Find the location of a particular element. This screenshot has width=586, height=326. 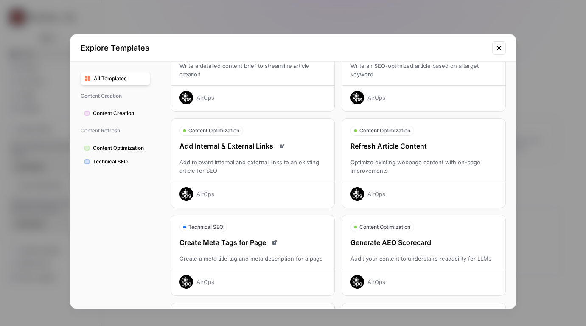

button: Technical SEO is located at coordinates (115, 162).